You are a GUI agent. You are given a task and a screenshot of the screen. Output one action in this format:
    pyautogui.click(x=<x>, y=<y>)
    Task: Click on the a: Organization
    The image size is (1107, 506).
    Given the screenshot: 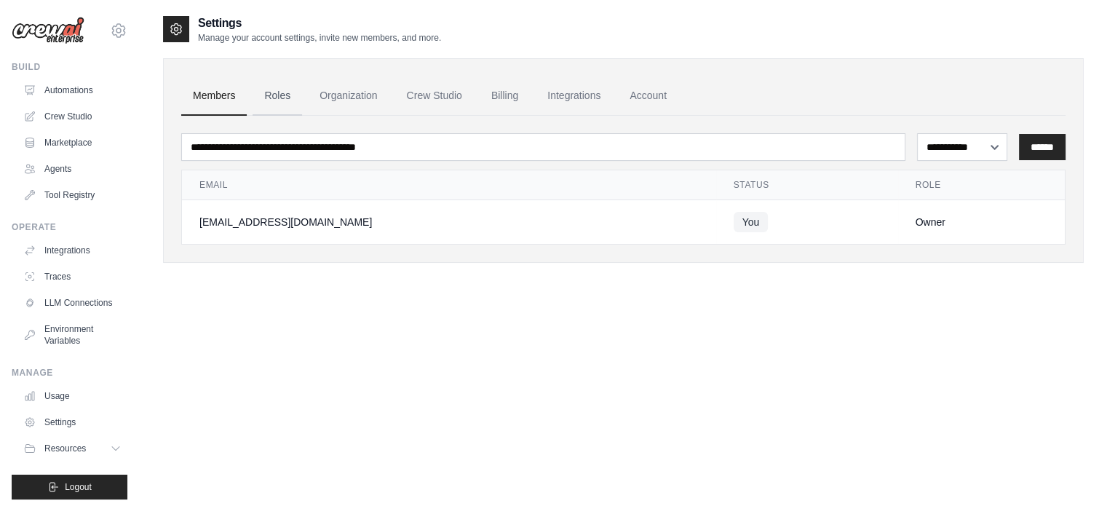 What is the action you would take?
    pyautogui.click(x=348, y=96)
    